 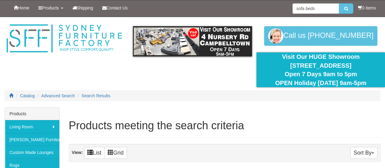 What do you see at coordinates (96, 96) in the screenshot?
I see `a: Search Results` at bounding box center [96, 96].